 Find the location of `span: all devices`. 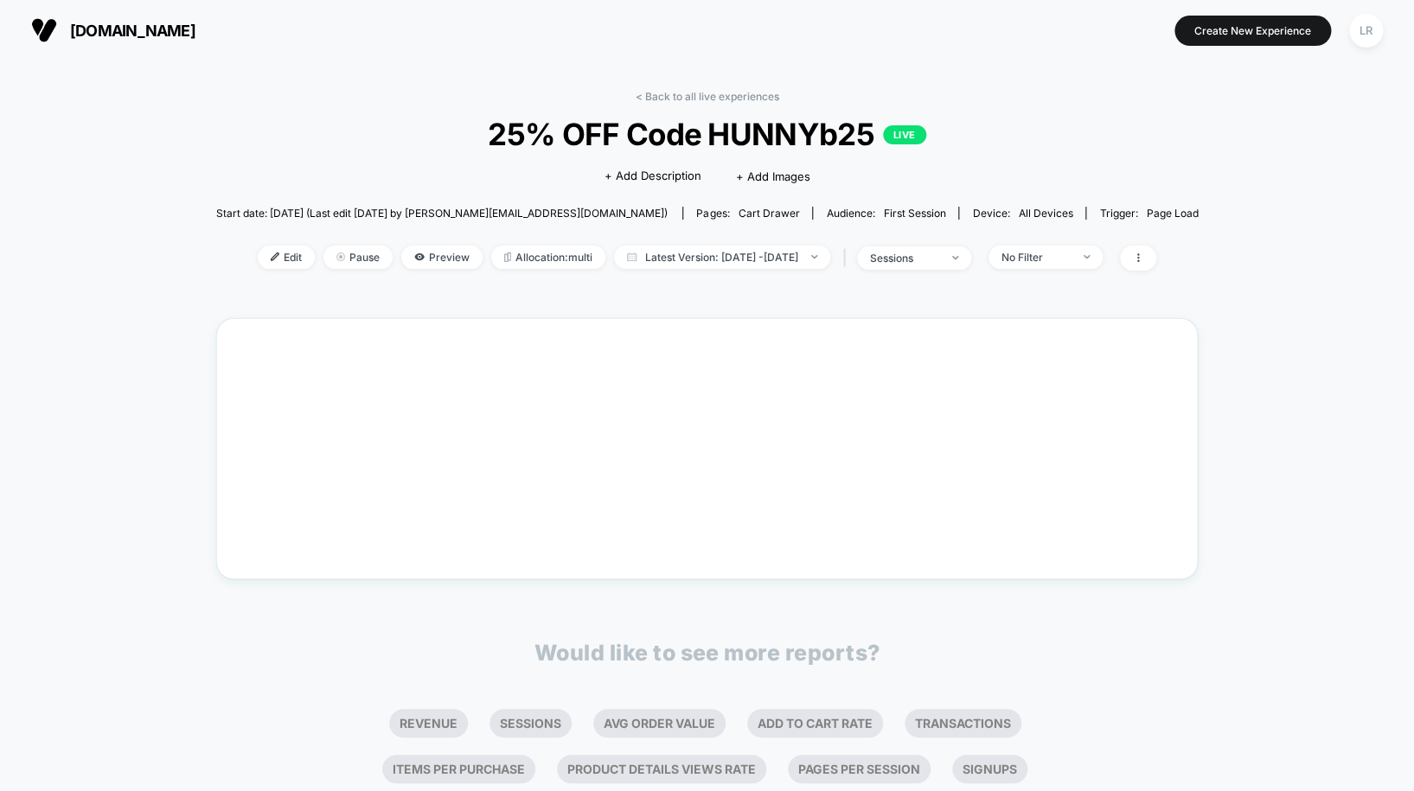

span: all devices is located at coordinates (1045, 213).